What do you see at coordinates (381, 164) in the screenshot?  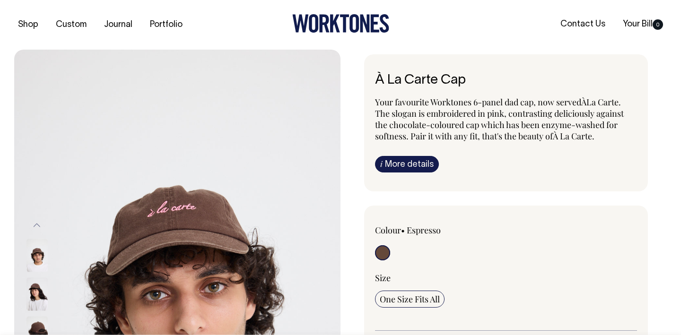 I see `span: i` at bounding box center [381, 164].